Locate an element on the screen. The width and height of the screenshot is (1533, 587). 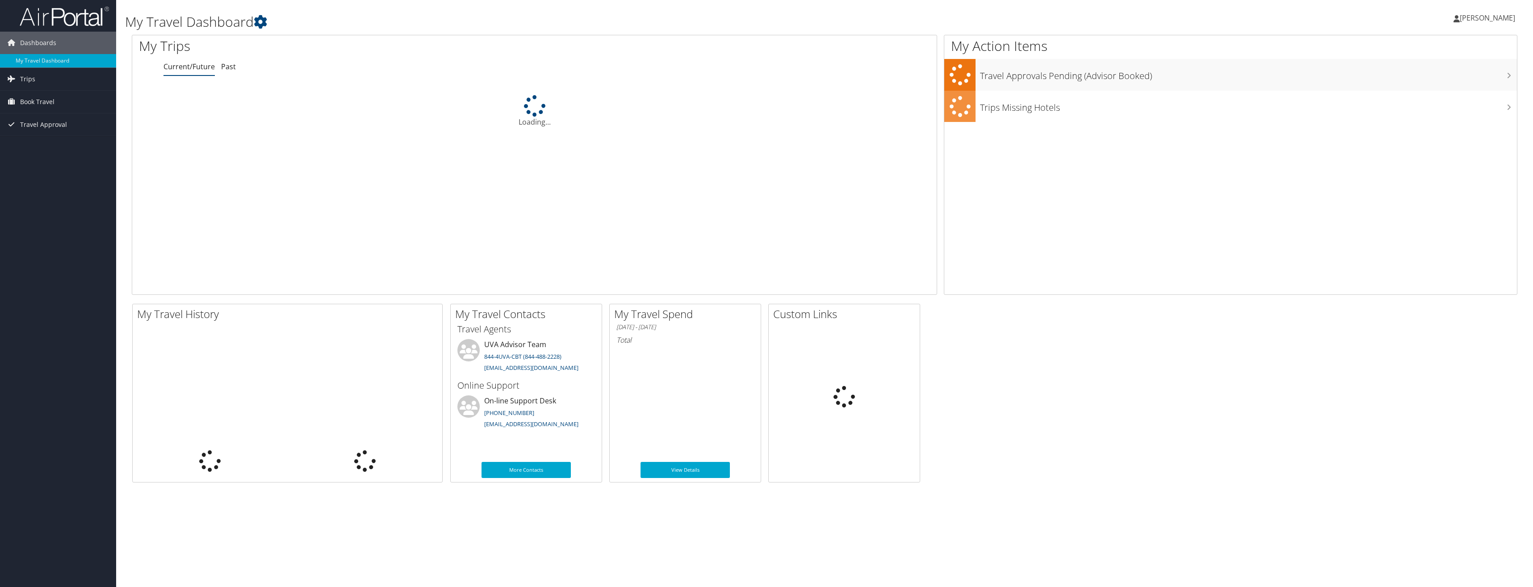
h2: My Travel Contacts is located at coordinates (528, 314).